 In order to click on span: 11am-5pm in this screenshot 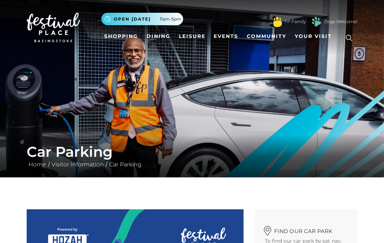, I will do `click(170, 19)`.